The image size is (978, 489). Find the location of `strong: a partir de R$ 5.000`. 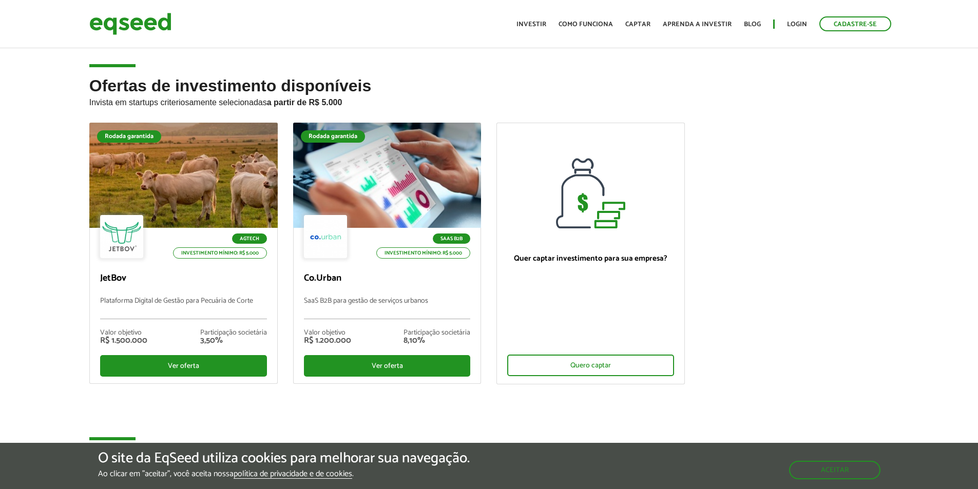

strong: a partir de R$ 5.000 is located at coordinates (304, 102).